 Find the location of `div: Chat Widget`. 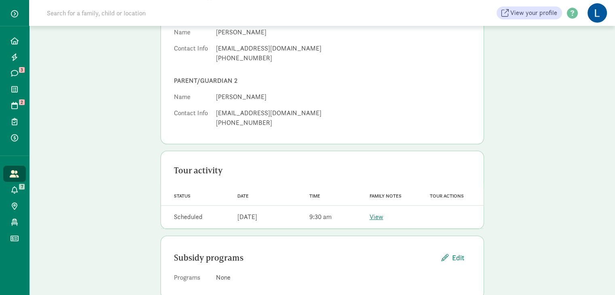

div: Chat Widget is located at coordinates (594, 276).